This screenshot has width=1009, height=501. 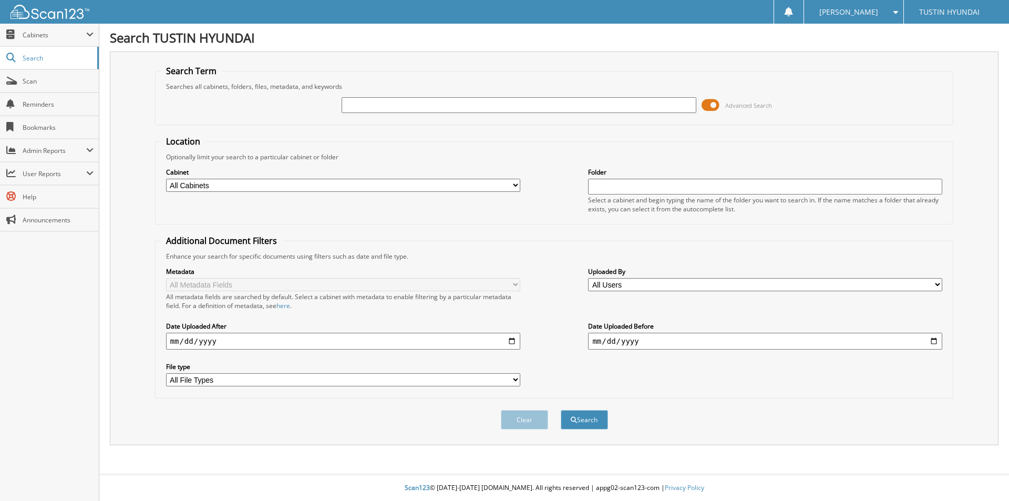 I want to click on span: TUSTIN HYUNDAI, so click(x=949, y=12).